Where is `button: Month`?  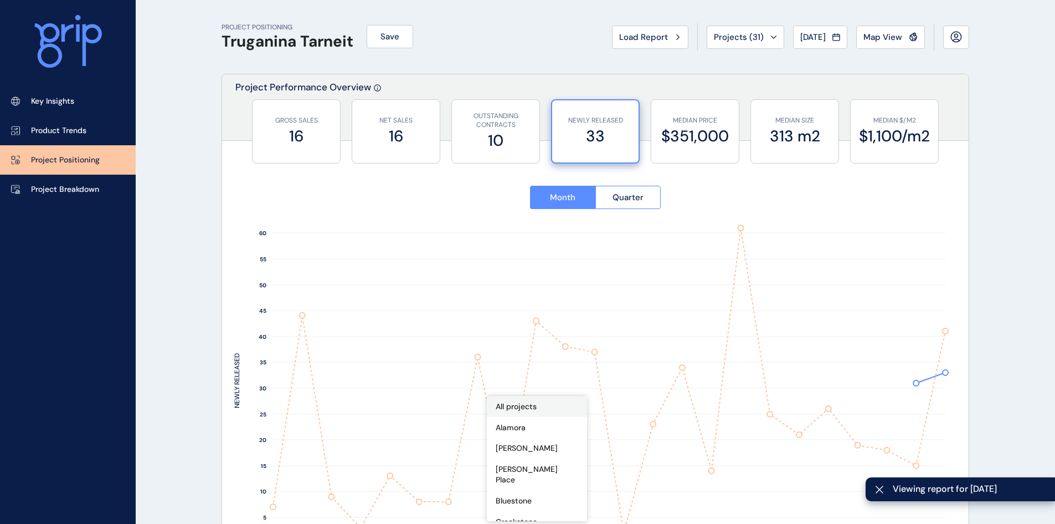
button: Month is located at coordinates (563, 197).